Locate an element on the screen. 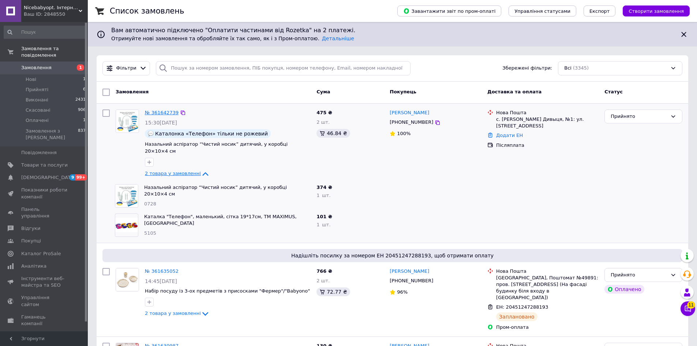  a: Створити замовлення is located at coordinates (652, 11).